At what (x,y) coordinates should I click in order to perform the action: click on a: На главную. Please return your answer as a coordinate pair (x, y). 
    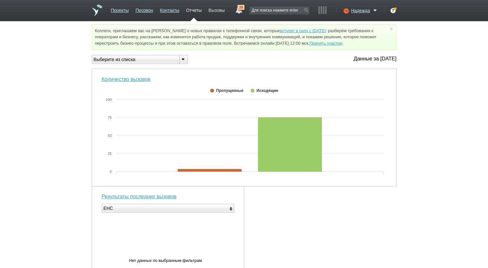
    Looking at the image, I should click on (97, 10).